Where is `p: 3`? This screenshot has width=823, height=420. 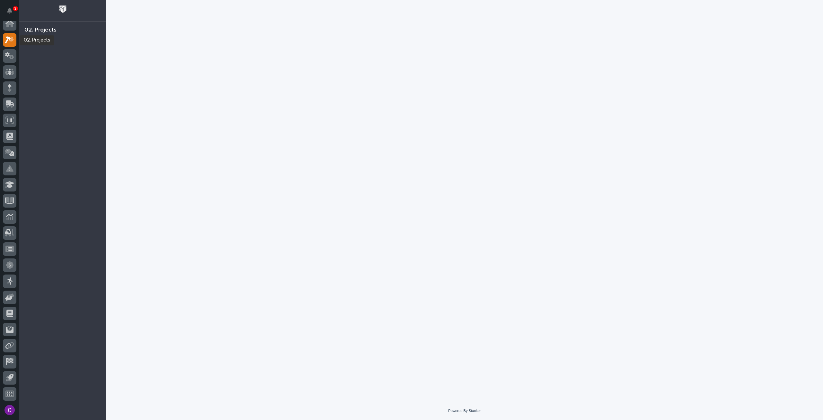
p: 3 is located at coordinates (15, 8).